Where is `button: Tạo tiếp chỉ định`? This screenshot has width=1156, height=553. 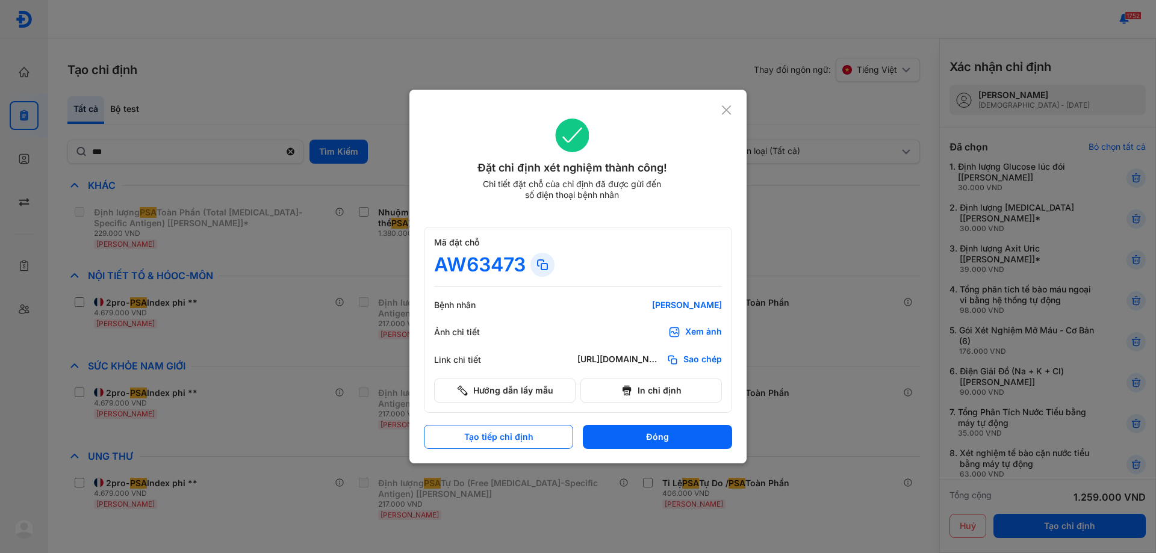 button: Tạo tiếp chỉ định is located at coordinates (498, 437).